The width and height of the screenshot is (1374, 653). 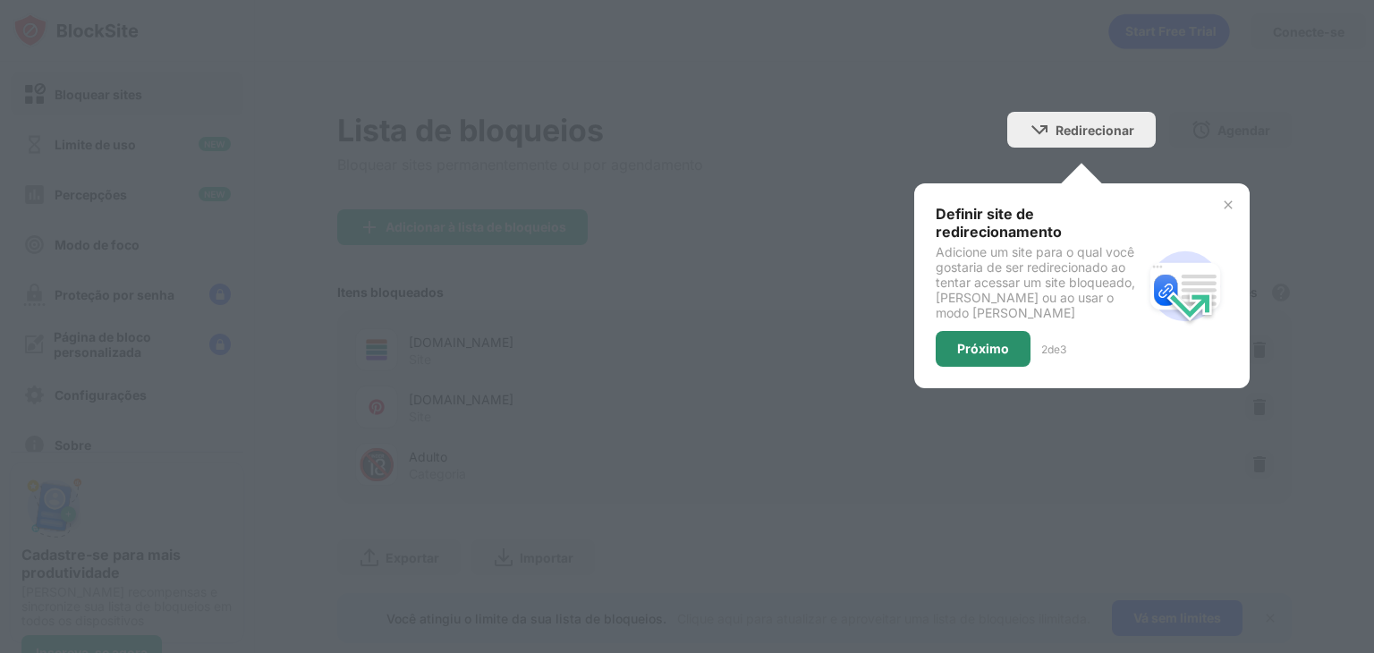 I want to click on img: x-button.svg, so click(x=1228, y=205).